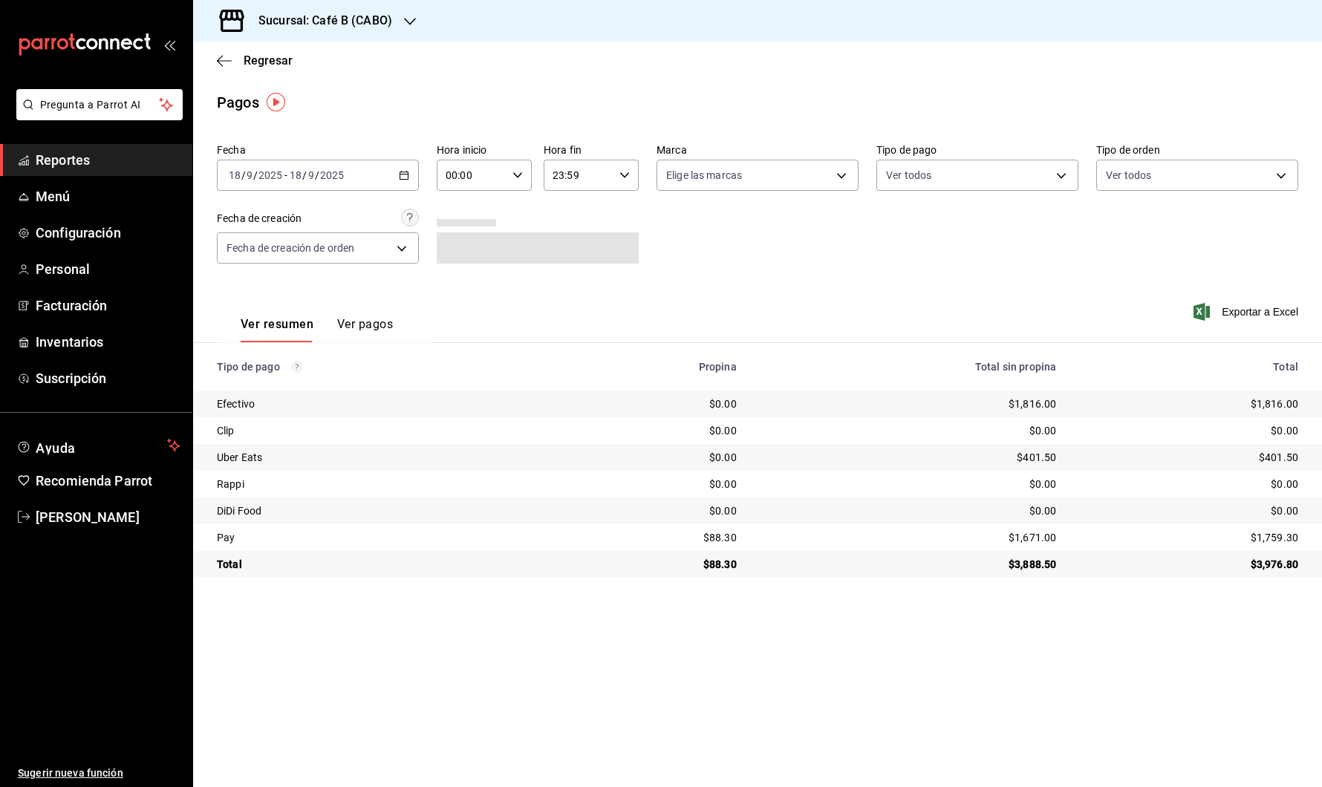 The width and height of the screenshot is (1322, 787). What do you see at coordinates (1197, 150) in the screenshot?
I see `label: Tipo de orden` at bounding box center [1197, 150].